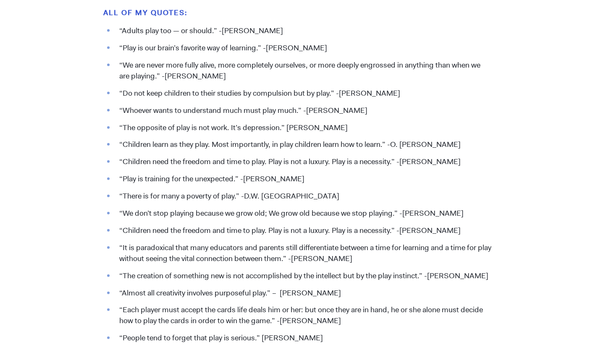 The image size is (595, 350). I want to click on li: “Children learn as they play. Most importantly, in play children learn how to learn.” -O. [PERSON..., so click(303, 145).